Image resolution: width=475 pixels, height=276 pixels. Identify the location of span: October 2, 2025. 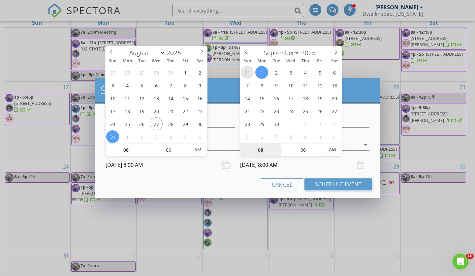
(305, 124).